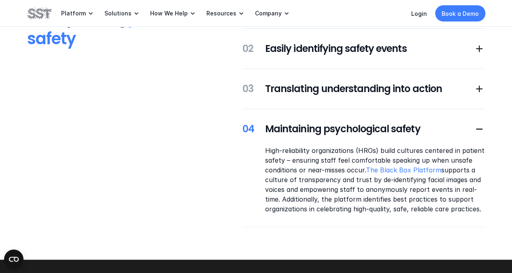 The image size is (512, 273). I want to click on p: High-reliability organizations (HROs) build cultures centered in patient safety – ensuring staff ..., so click(375, 179).